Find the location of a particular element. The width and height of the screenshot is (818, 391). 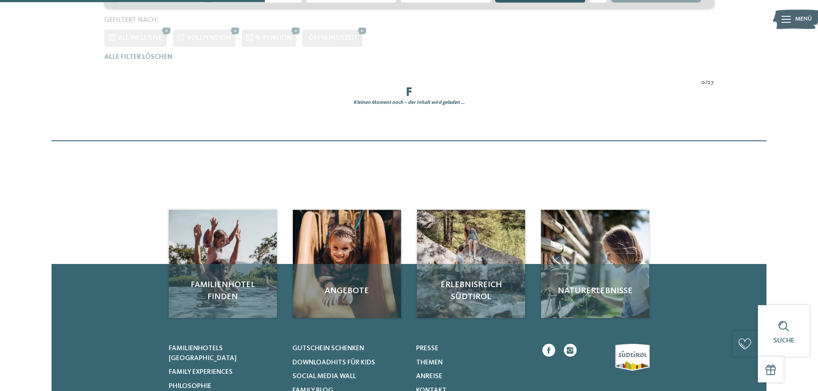

a: Familienhotels gesucht? Hier findet ihr die besten! Naturerlebnisse is located at coordinates (596, 264).